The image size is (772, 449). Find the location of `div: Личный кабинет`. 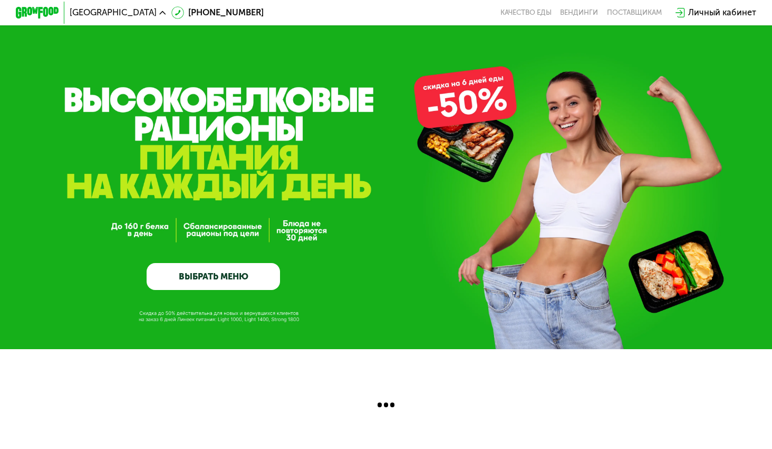

div: Личный кабинет is located at coordinates (722, 13).